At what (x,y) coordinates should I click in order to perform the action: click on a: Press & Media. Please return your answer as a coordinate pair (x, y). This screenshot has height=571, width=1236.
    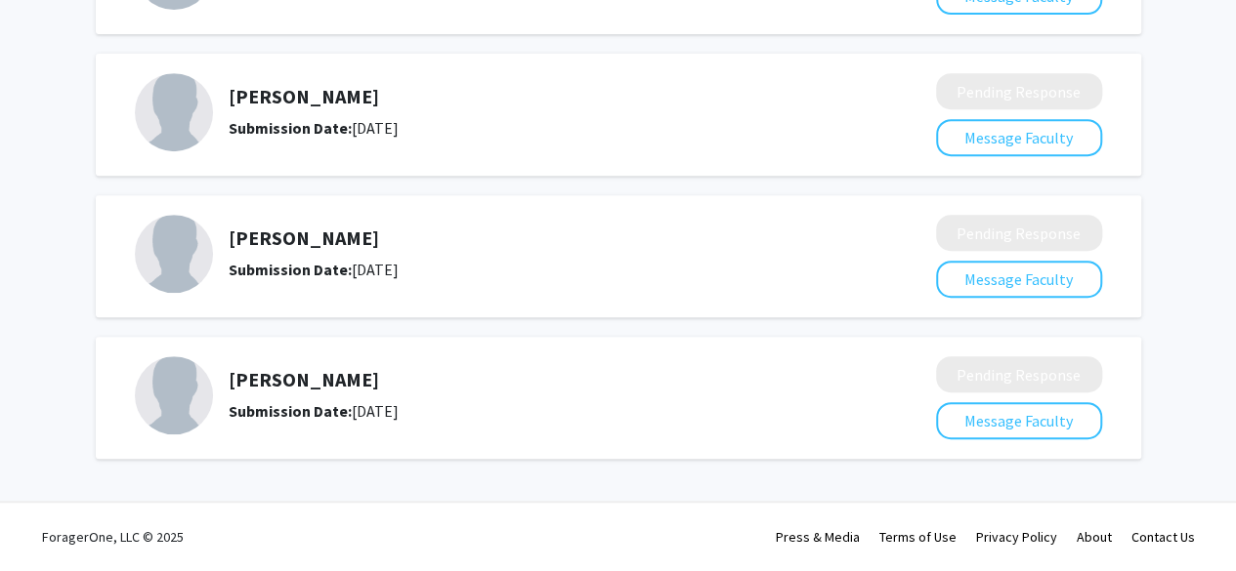
    Looking at the image, I should click on (818, 537).